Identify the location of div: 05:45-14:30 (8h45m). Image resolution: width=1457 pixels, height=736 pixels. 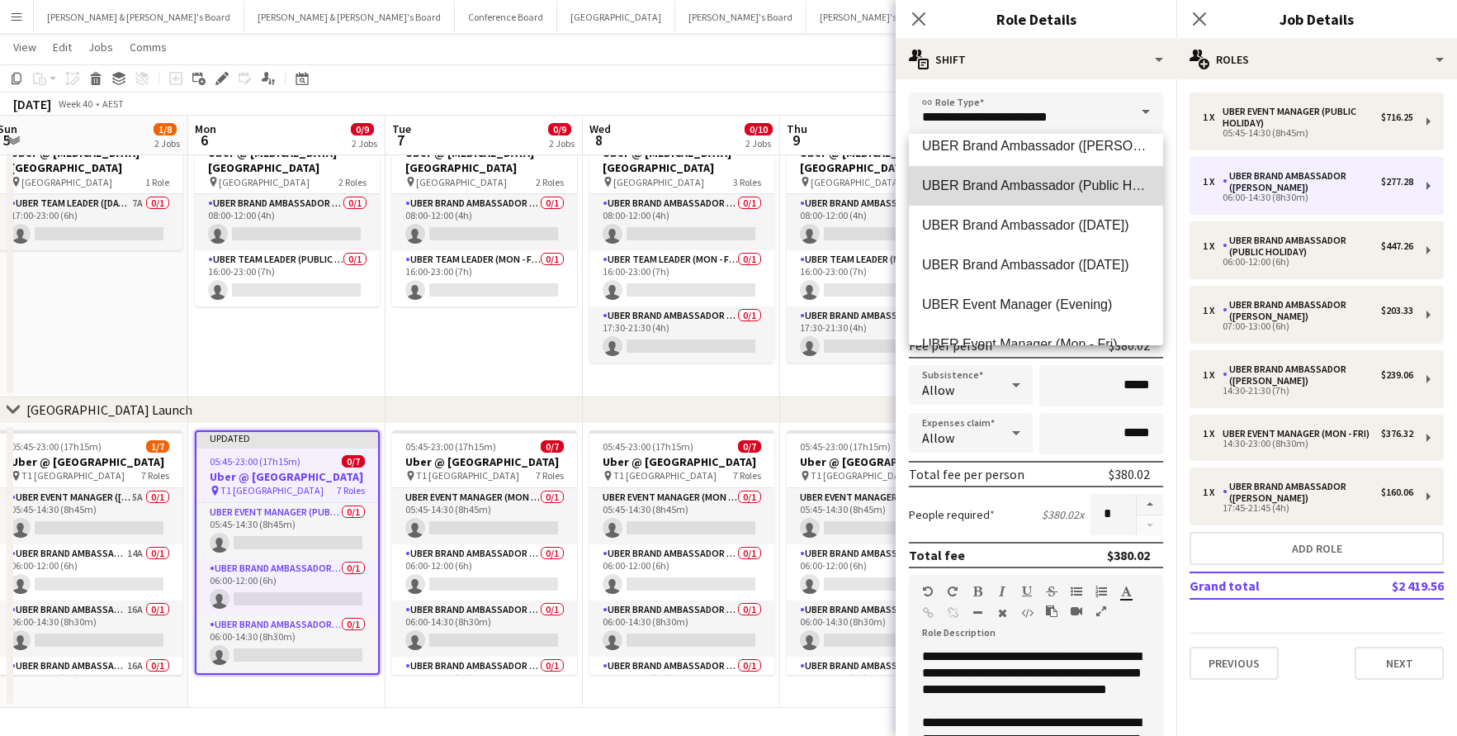
(1308, 133).